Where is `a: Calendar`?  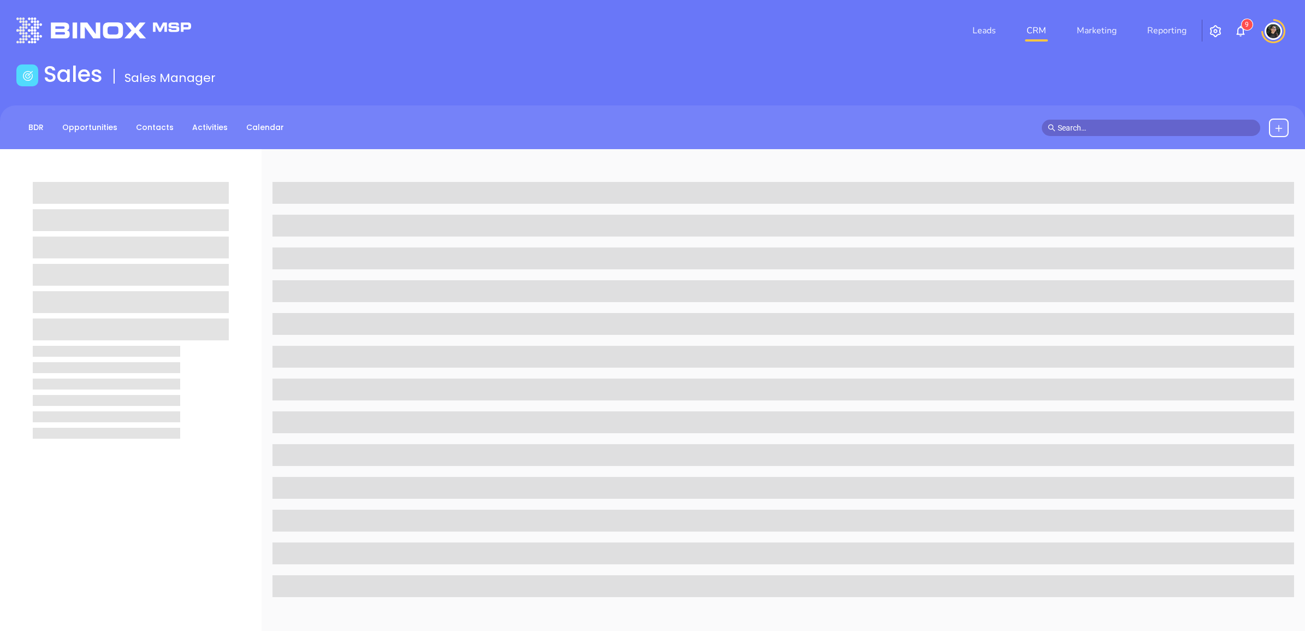 a: Calendar is located at coordinates (265, 127).